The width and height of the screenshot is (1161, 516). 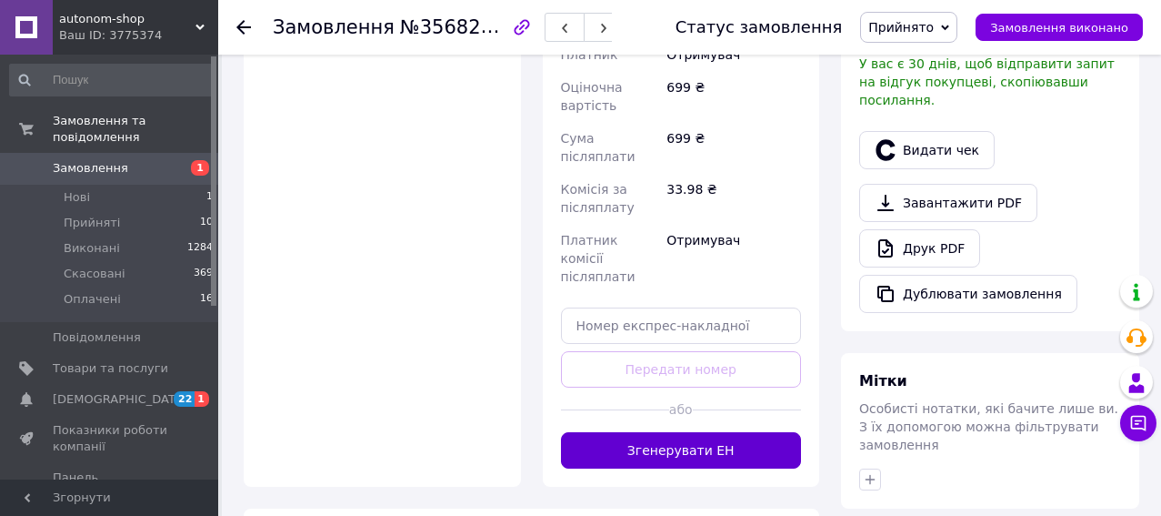 What do you see at coordinates (92, 299) in the screenshot?
I see `span: Оплачені` at bounding box center [92, 299].